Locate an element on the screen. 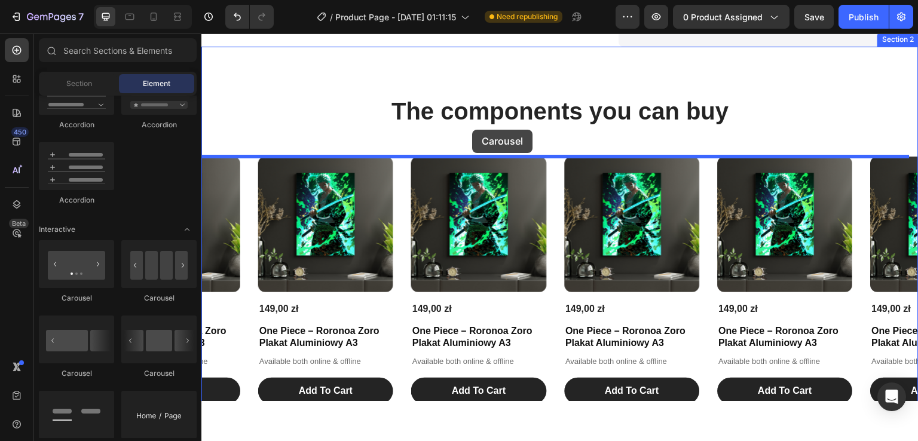 This screenshot has width=918, height=441. span: Toggle open is located at coordinates (187, 229).